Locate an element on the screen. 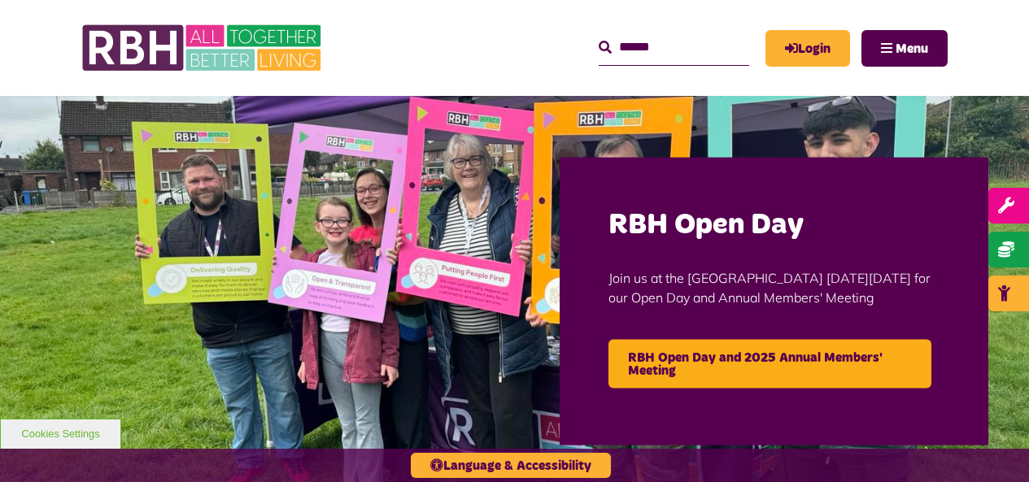 The height and width of the screenshot is (482, 1029). button: Language & Accessibility is located at coordinates (511, 465).